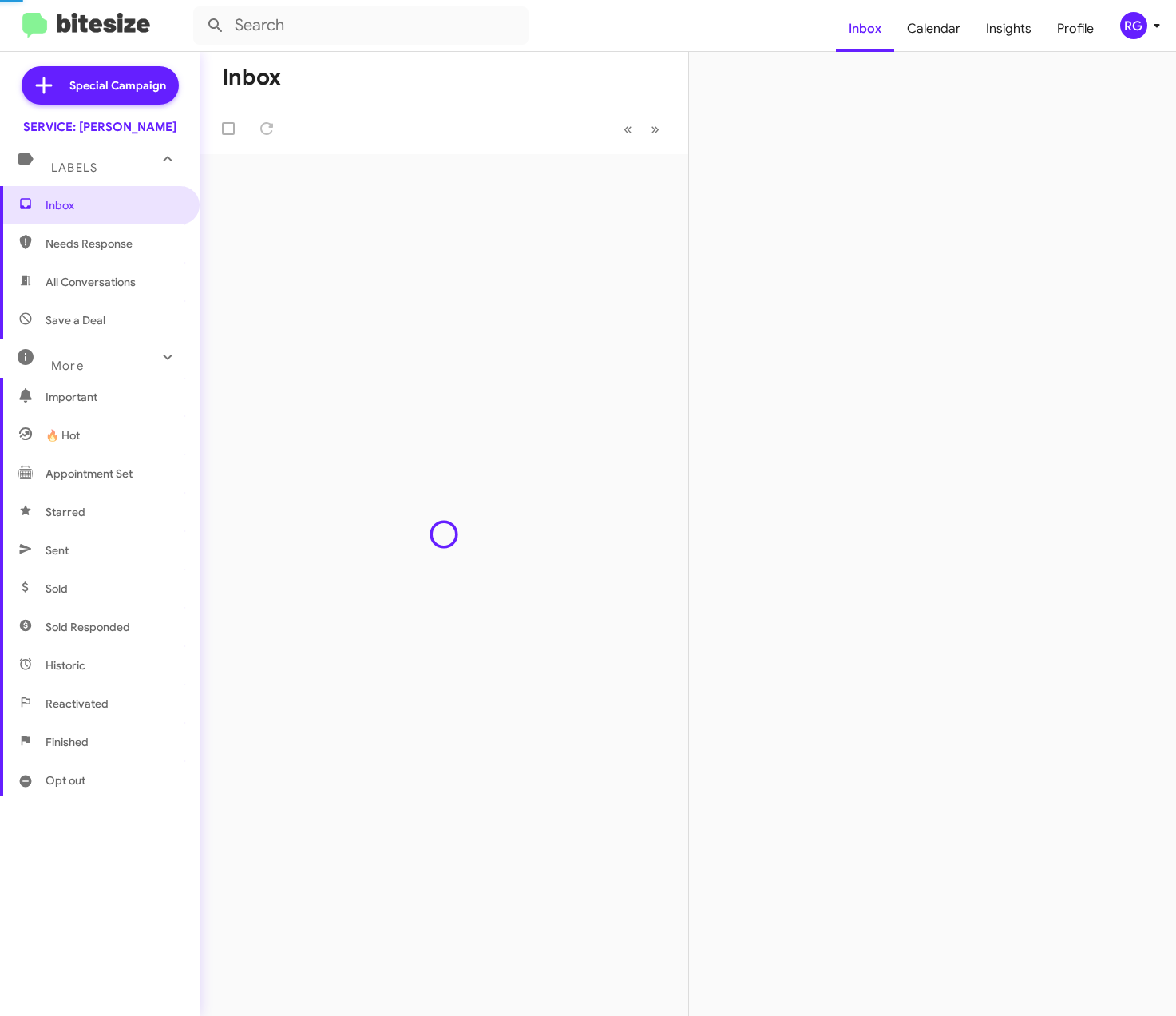 This screenshot has height=1016, width=1176. Describe the element at coordinates (66, 665) in the screenshot. I see `span: Historic` at that location.